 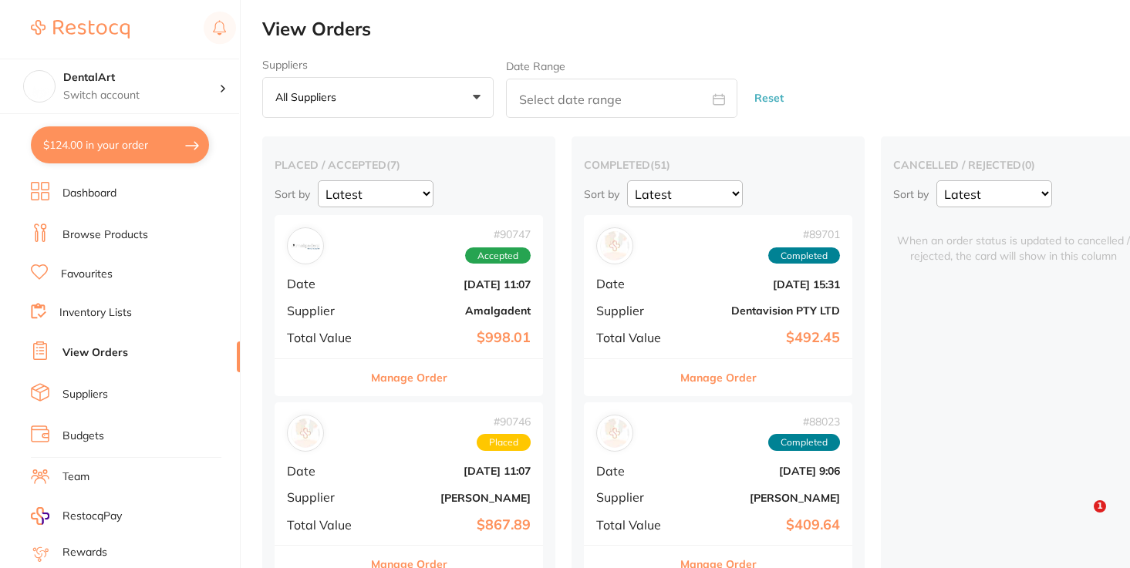 I want to click on span: Placed, so click(x=503, y=443).